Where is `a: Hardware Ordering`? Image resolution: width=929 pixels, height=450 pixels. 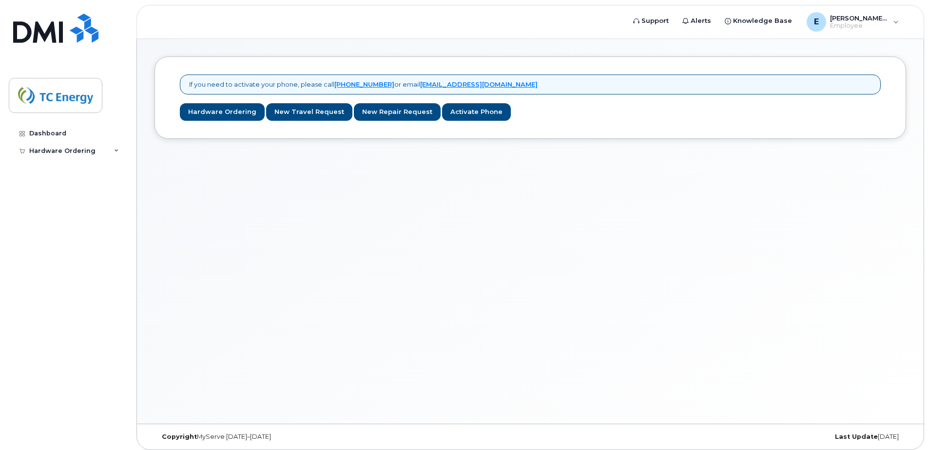 a: Hardware Ordering is located at coordinates (222, 112).